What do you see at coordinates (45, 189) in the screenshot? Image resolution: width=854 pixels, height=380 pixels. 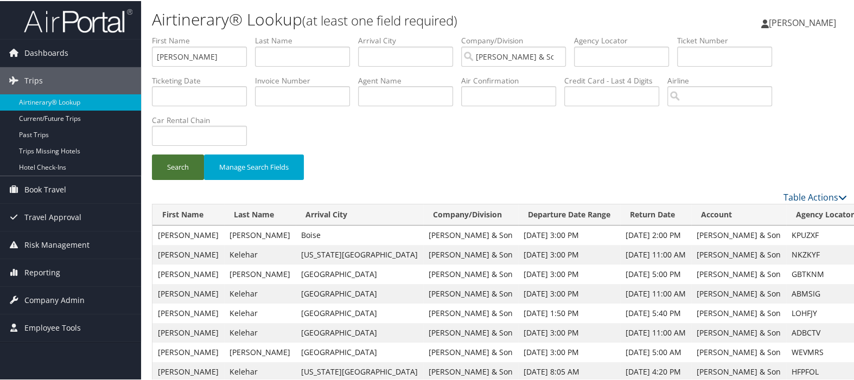 I see `span: Book Travel` at bounding box center [45, 189].